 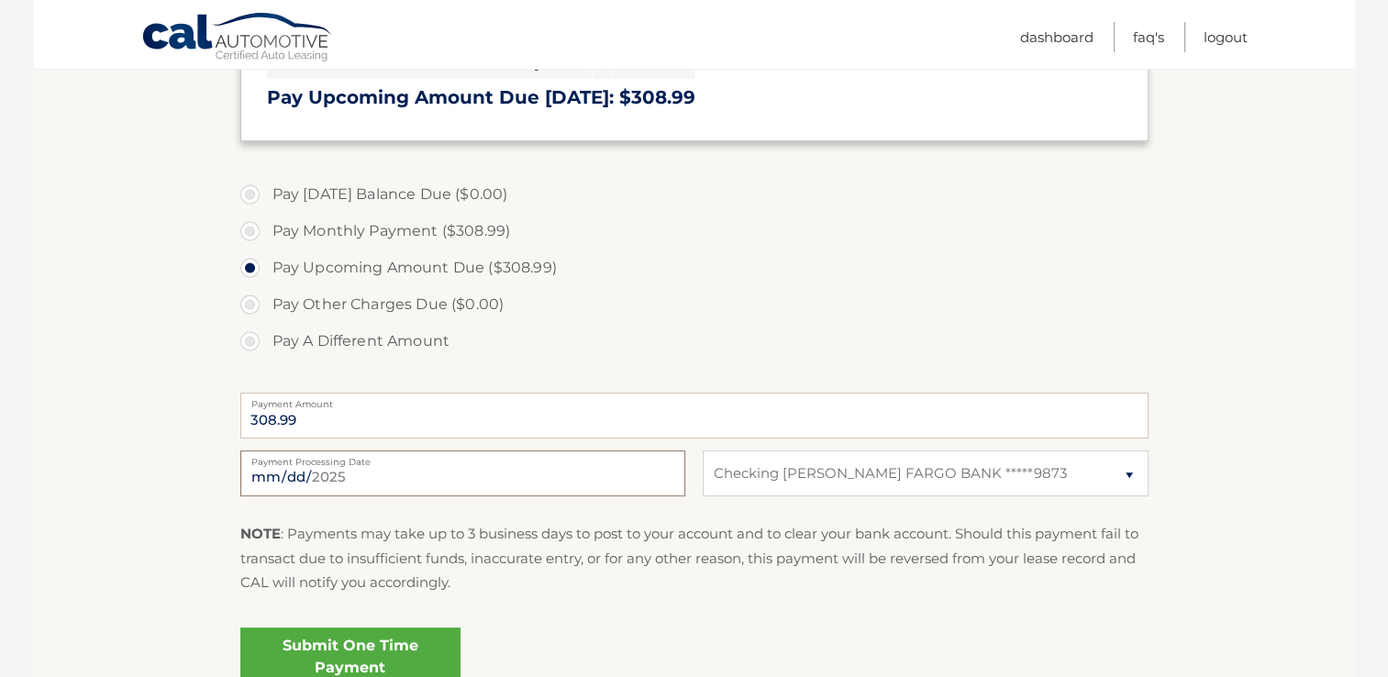 What do you see at coordinates (694, 416) in the screenshot?
I see `input: Payment Amount` at bounding box center [694, 416].